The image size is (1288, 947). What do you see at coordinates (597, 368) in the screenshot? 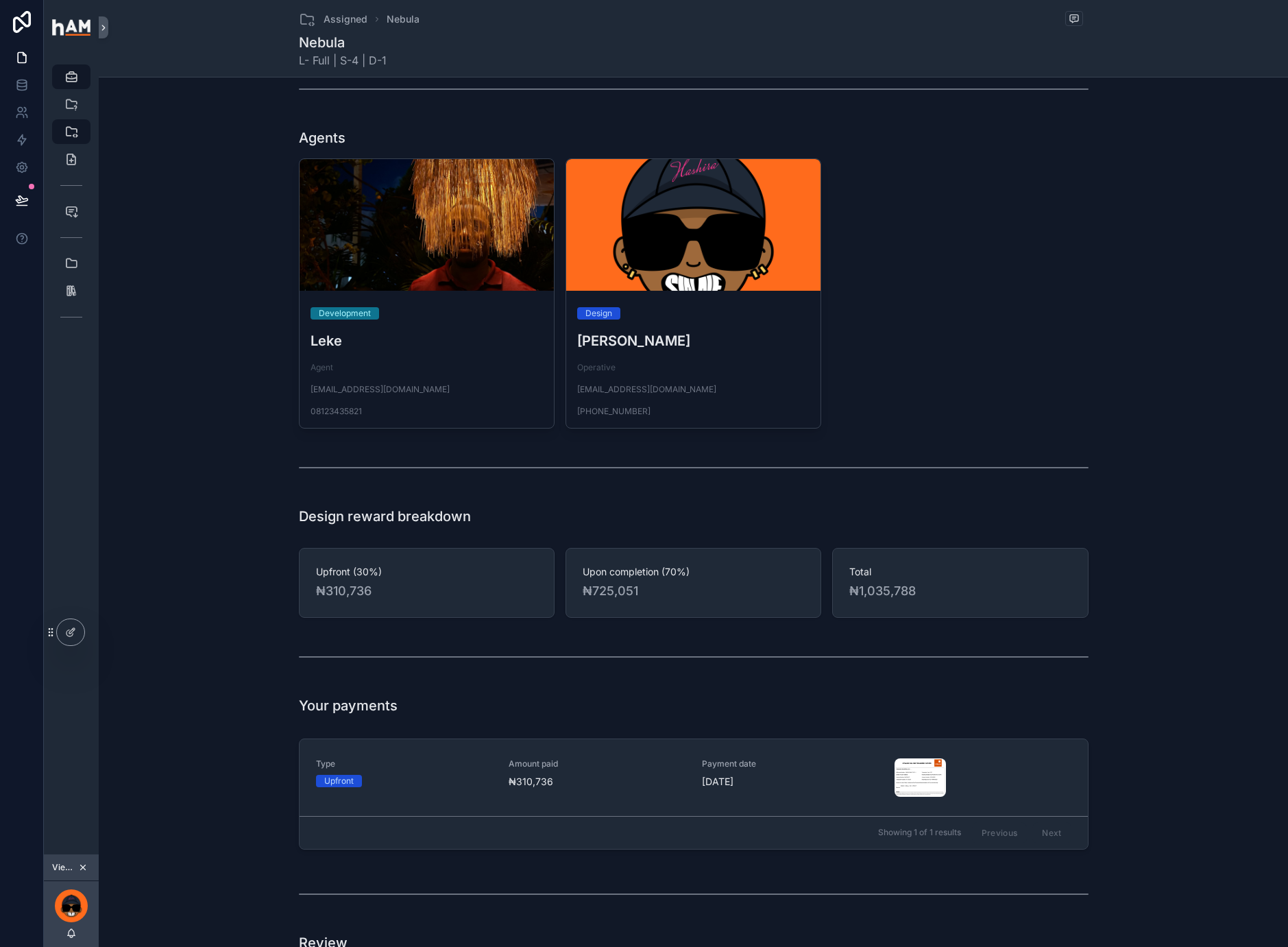
I see `span: Operative` at bounding box center [597, 368].